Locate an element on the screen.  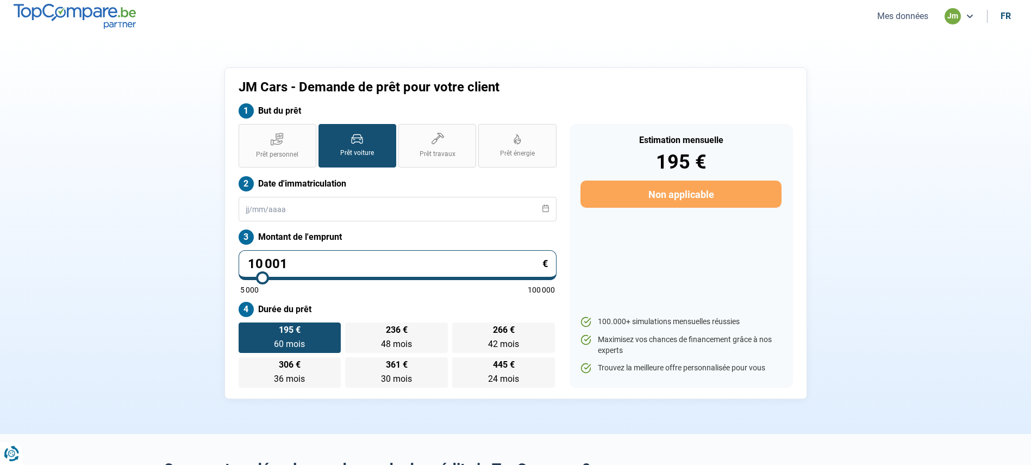
span: 48 mois is located at coordinates (396, 343).